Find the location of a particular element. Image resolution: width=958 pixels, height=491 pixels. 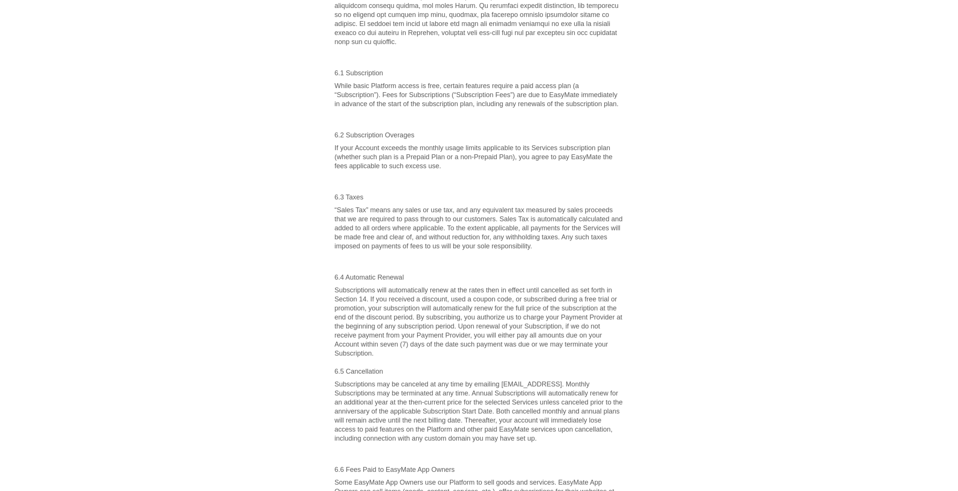

p: Subscriptions will automatically renew at the rates then in effect until cancelled as set forth i... is located at coordinates (479, 331).